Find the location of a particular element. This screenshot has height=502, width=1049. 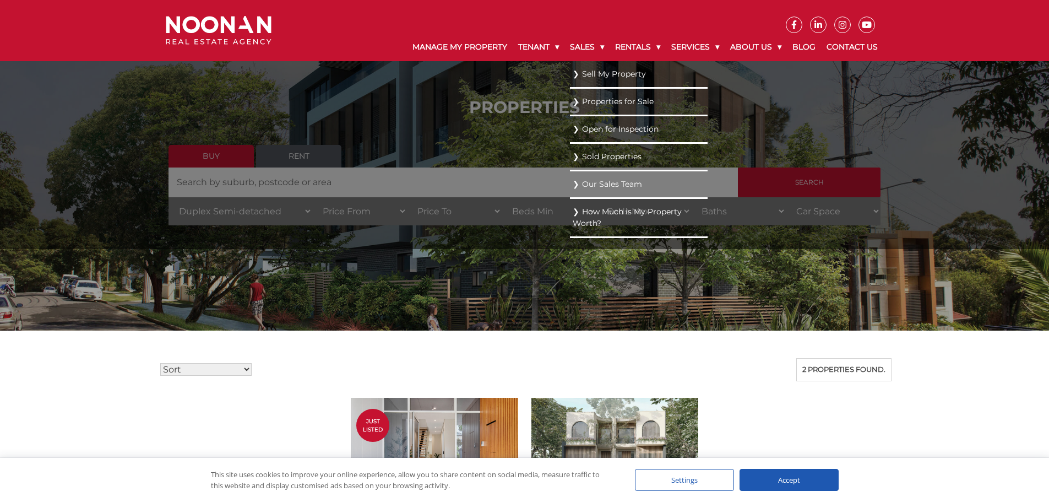

select: Sort Listings is located at coordinates (206, 369).